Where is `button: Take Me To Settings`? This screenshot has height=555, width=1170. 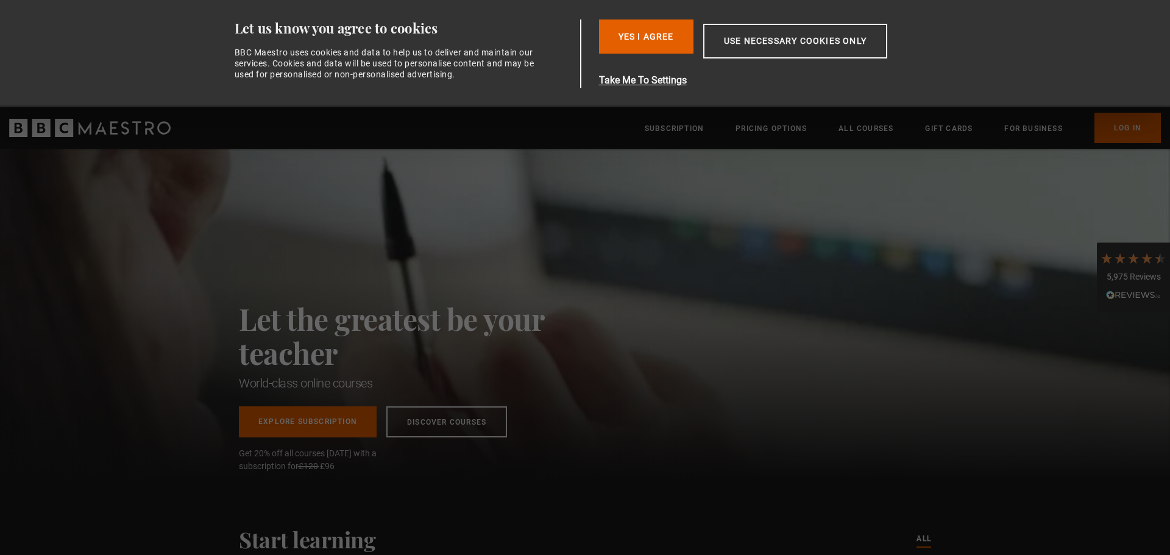
button: Take Me To Settings is located at coordinates (772, 80).